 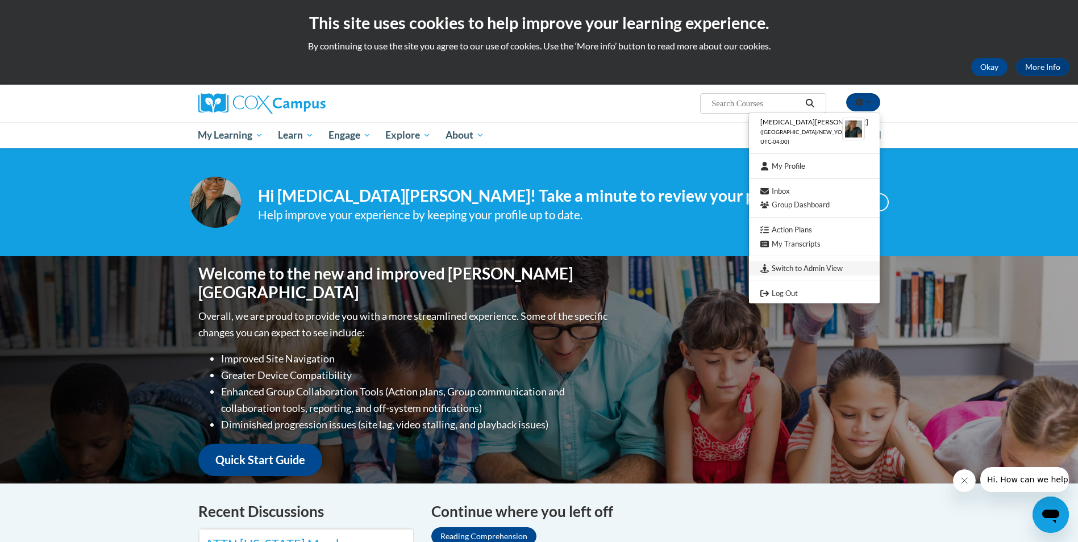 I want to click on h4: Recent Discussions, so click(x=306, y=512).